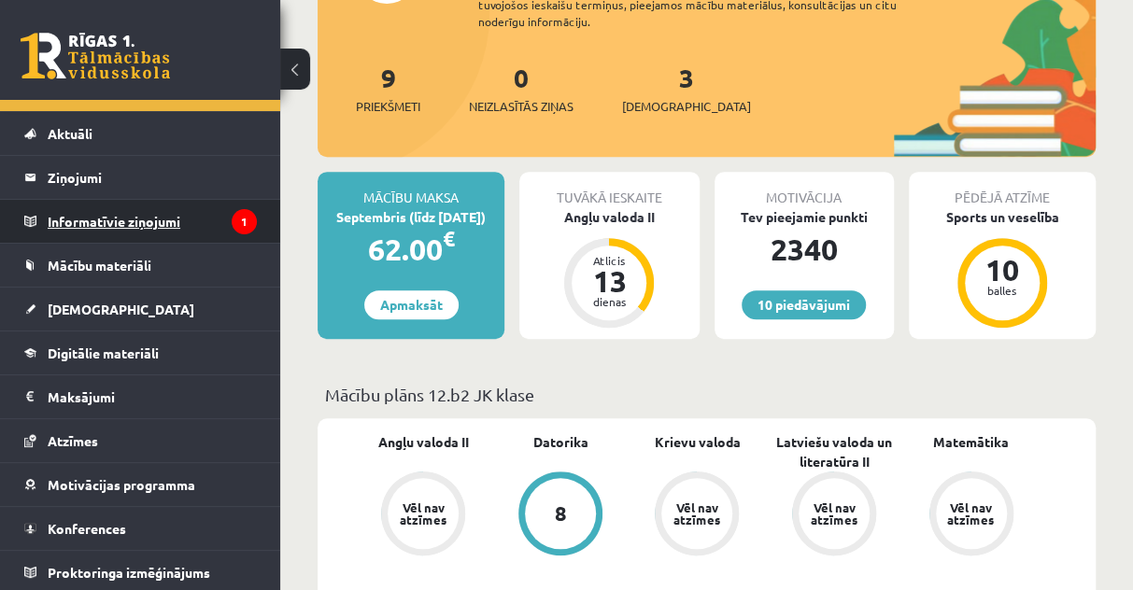  What do you see at coordinates (559, 442) in the screenshot?
I see `a: Datorika` at bounding box center [559, 442].